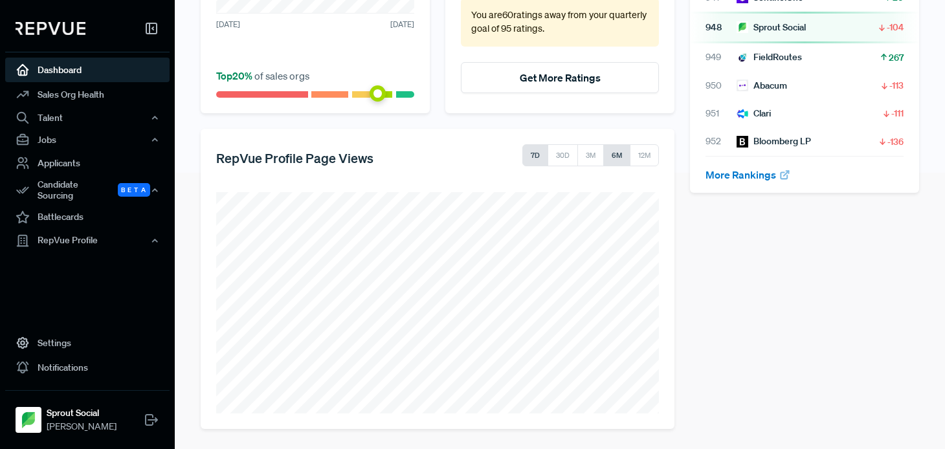  I want to click on span: 949, so click(721, 57).